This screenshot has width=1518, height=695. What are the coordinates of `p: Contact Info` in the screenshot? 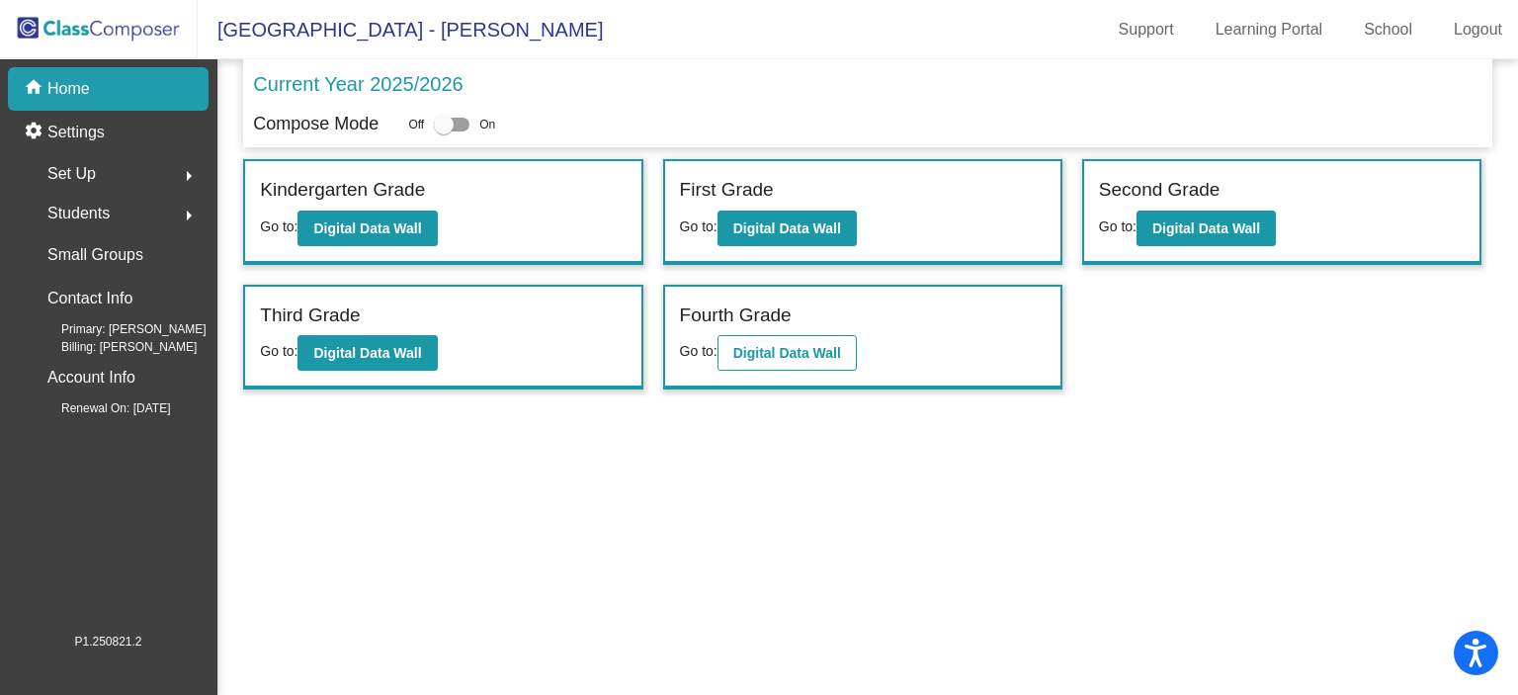 It's located at (90, 299).